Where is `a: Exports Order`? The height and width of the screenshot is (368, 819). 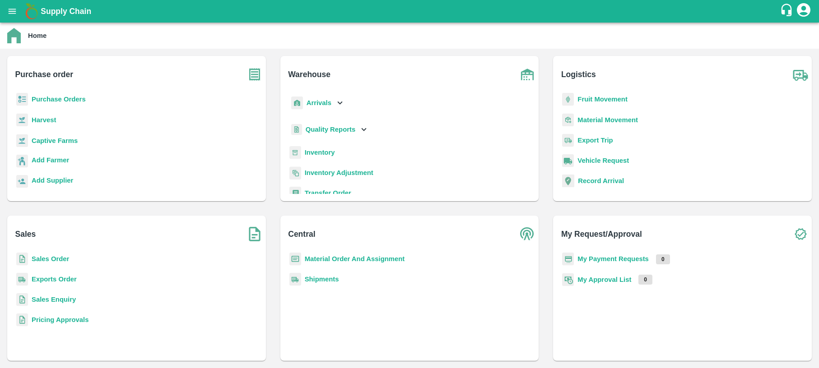 a: Exports Order is located at coordinates (54, 279).